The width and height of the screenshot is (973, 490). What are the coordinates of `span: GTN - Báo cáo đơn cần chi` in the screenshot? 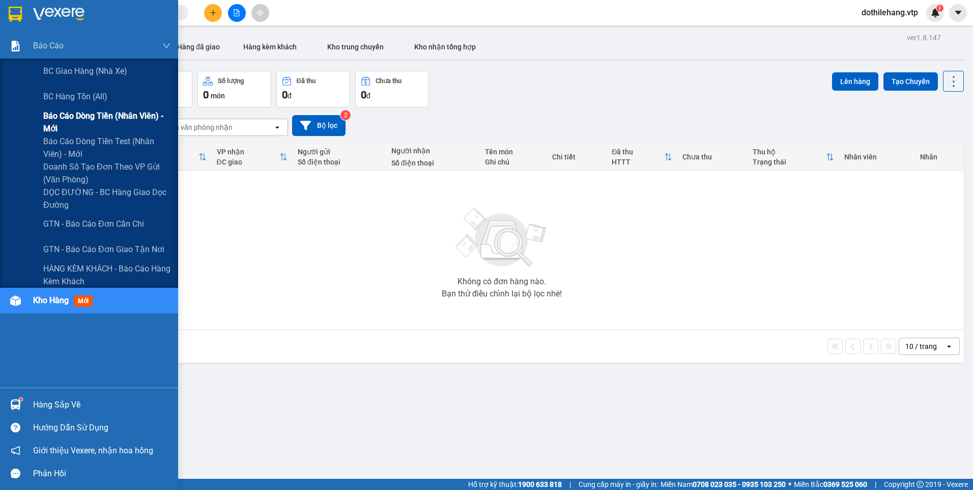 It's located at (94, 223).